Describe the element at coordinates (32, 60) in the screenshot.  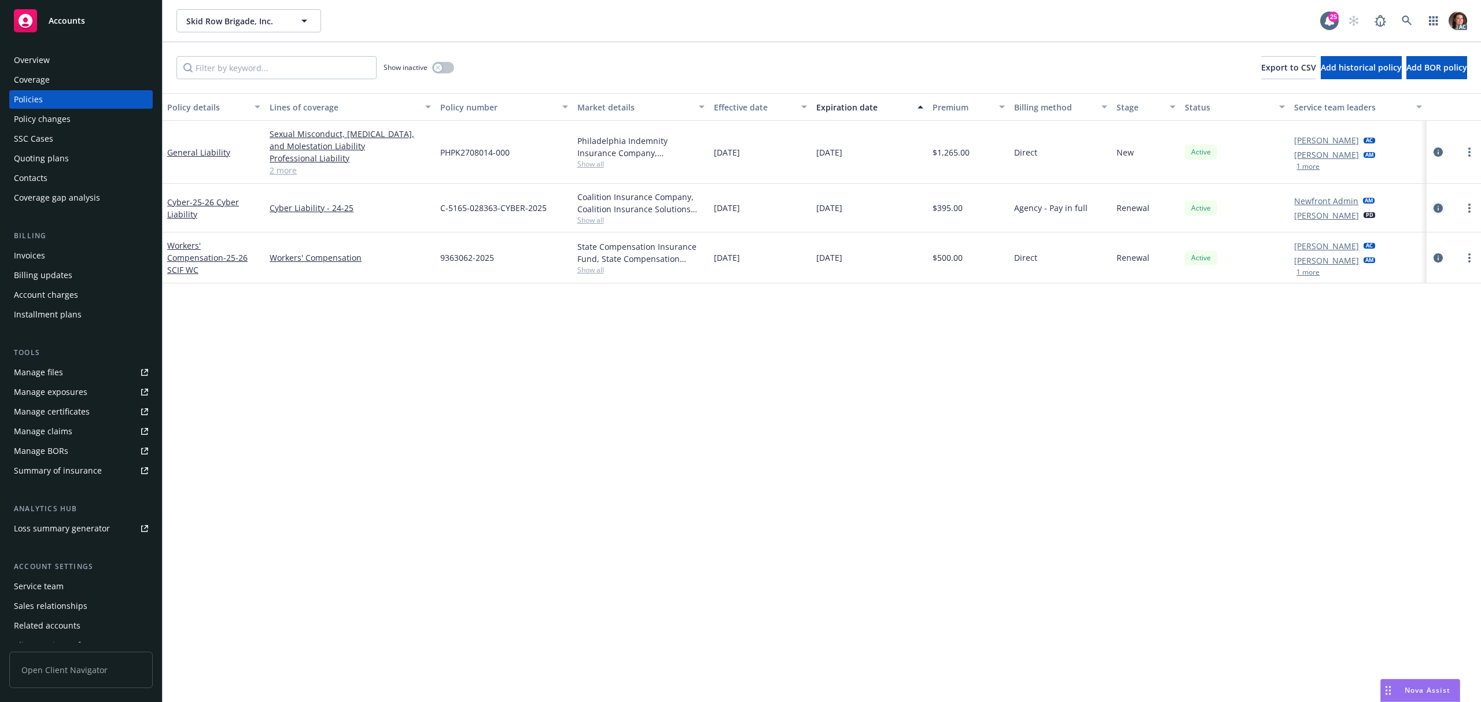
I see `div: Overview` at that location.